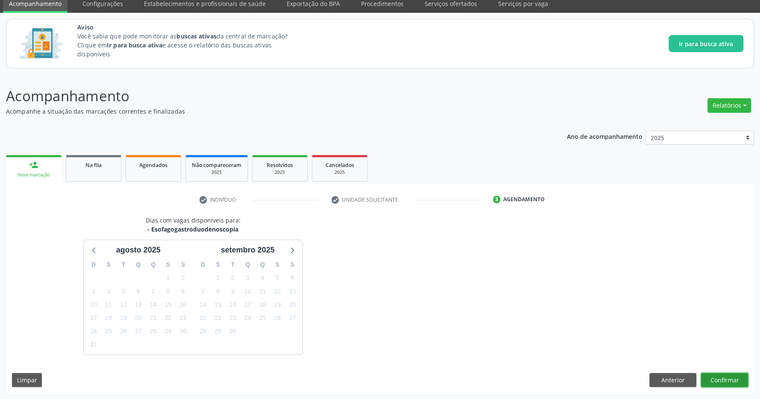  What do you see at coordinates (94, 318) in the screenshot?
I see `span: domingo, 17 de agosto de 2025` at bounding box center [94, 318].